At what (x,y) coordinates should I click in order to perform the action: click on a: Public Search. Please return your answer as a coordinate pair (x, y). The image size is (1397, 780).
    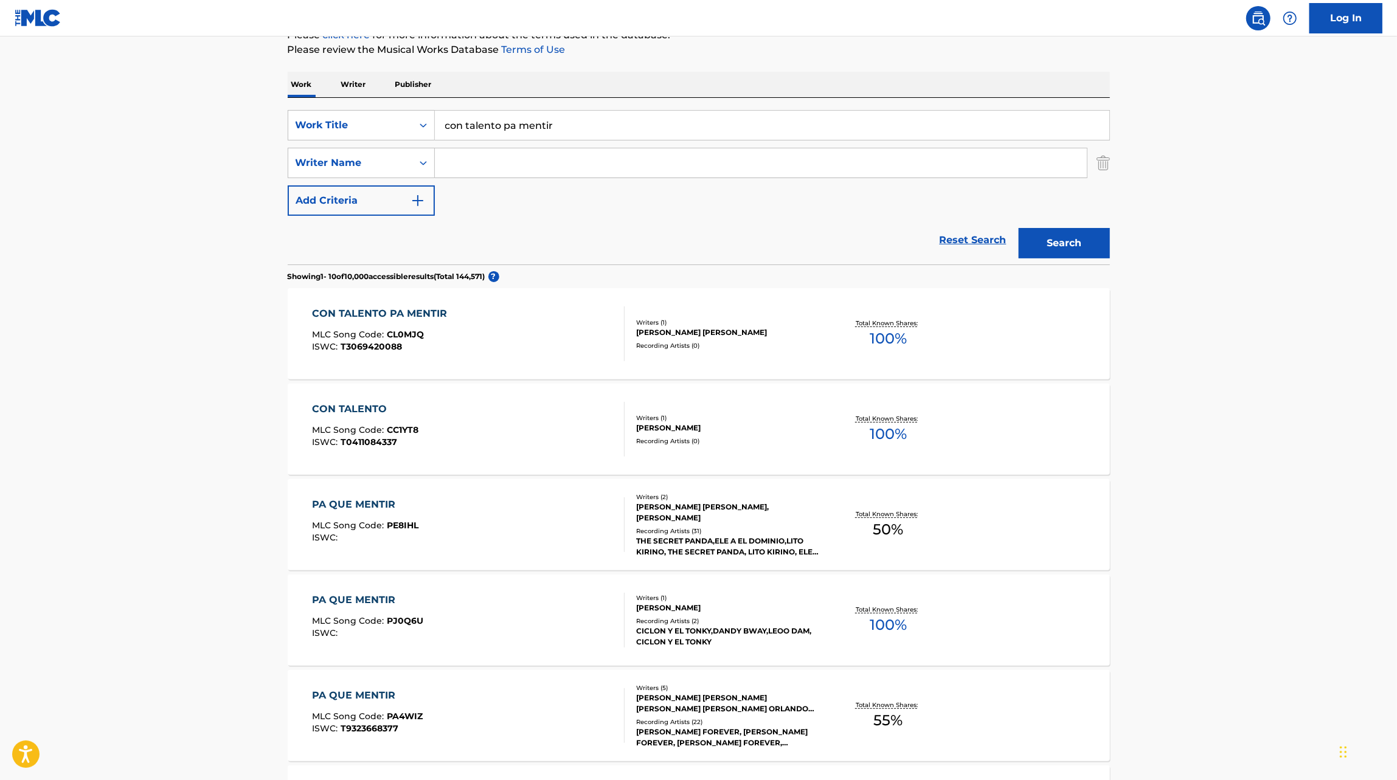
    Looking at the image, I should click on (1258, 18).